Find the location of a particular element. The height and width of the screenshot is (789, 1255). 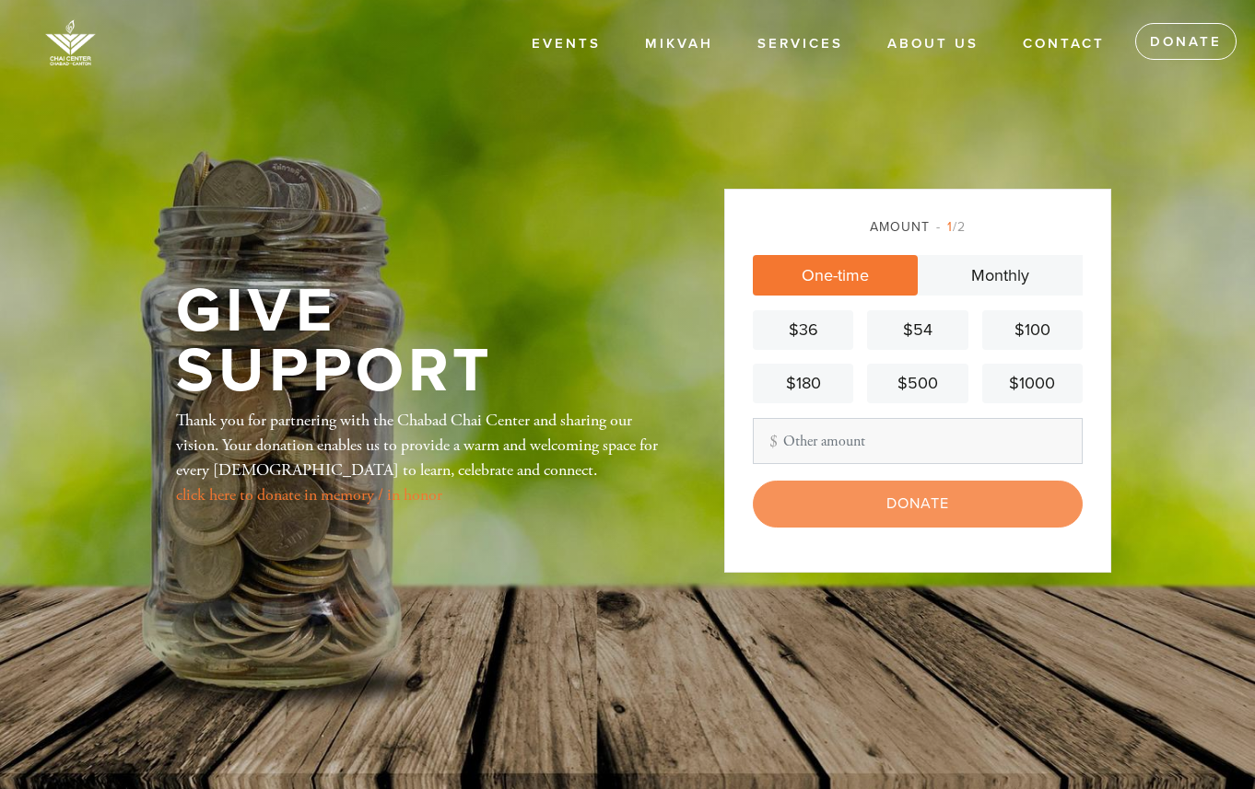

input: Other amount is located at coordinates (917, 441).